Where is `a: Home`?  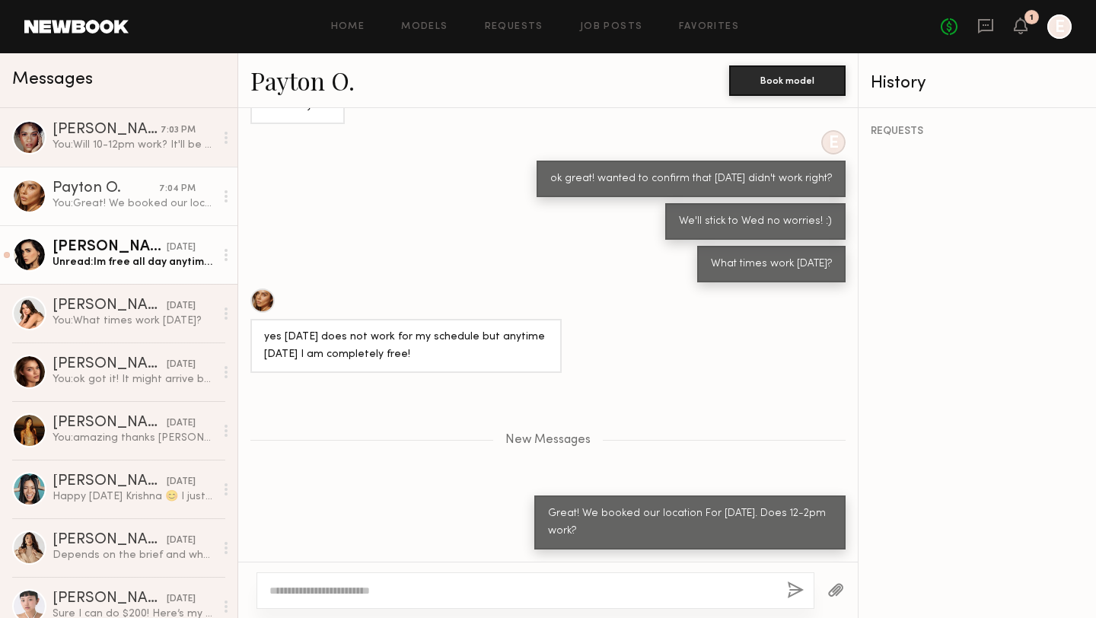 a: Home is located at coordinates (348, 27).